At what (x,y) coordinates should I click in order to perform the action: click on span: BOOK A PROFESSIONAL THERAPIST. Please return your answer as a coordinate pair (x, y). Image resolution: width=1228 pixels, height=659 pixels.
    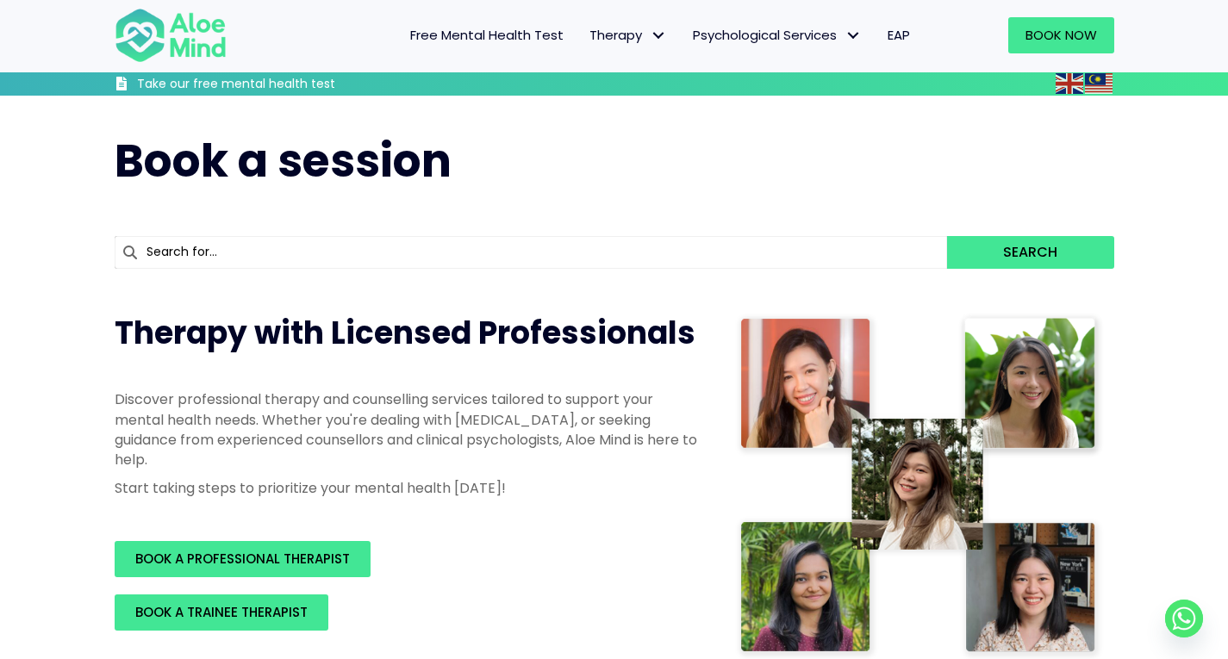
    Looking at the image, I should click on (242, 558).